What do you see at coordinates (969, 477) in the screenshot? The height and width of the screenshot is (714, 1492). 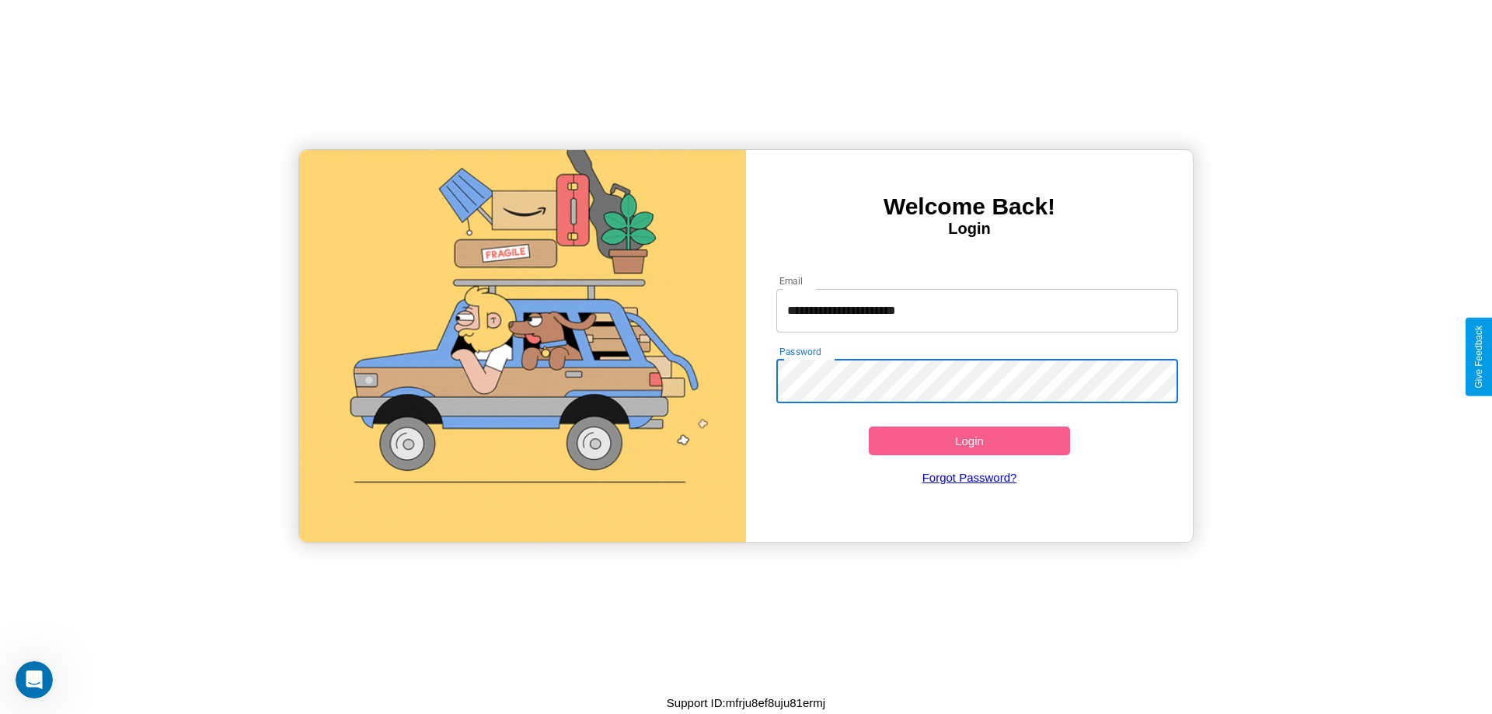 I see `a: Forgot Password?` at bounding box center [969, 477].